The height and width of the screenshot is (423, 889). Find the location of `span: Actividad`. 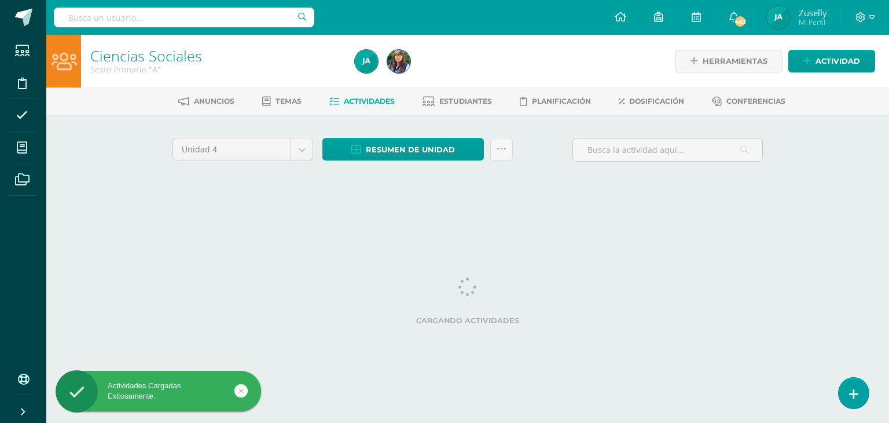

span: Actividad is located at coordinates (838, 61).